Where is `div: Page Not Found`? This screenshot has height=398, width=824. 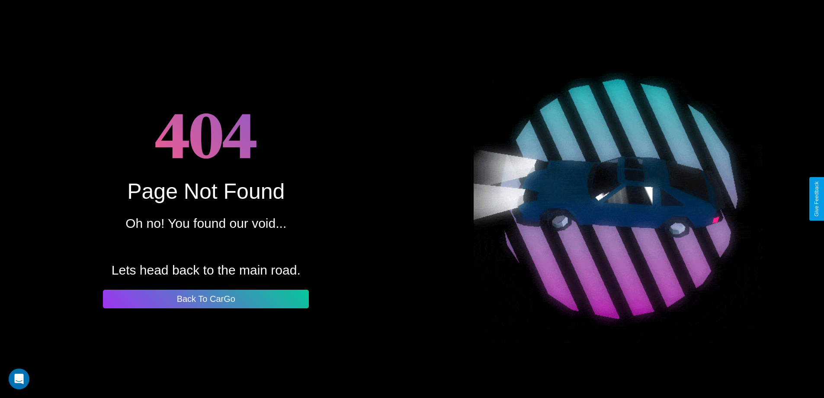 div: Page Not Found is located at coordinates (206, 191).